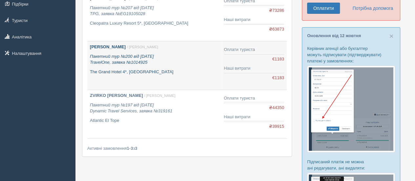 The image size is (415, 181). I want to click on p: Підписаний платіж не можна ані редагувати, ані видаляти:, so click(351, 165).